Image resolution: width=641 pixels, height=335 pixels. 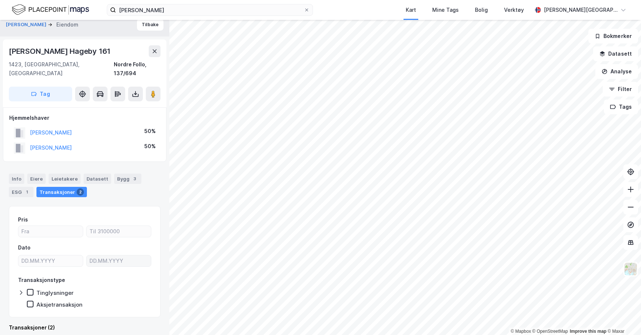 I want to click on button: Analyse, so click(x=617, y=71).